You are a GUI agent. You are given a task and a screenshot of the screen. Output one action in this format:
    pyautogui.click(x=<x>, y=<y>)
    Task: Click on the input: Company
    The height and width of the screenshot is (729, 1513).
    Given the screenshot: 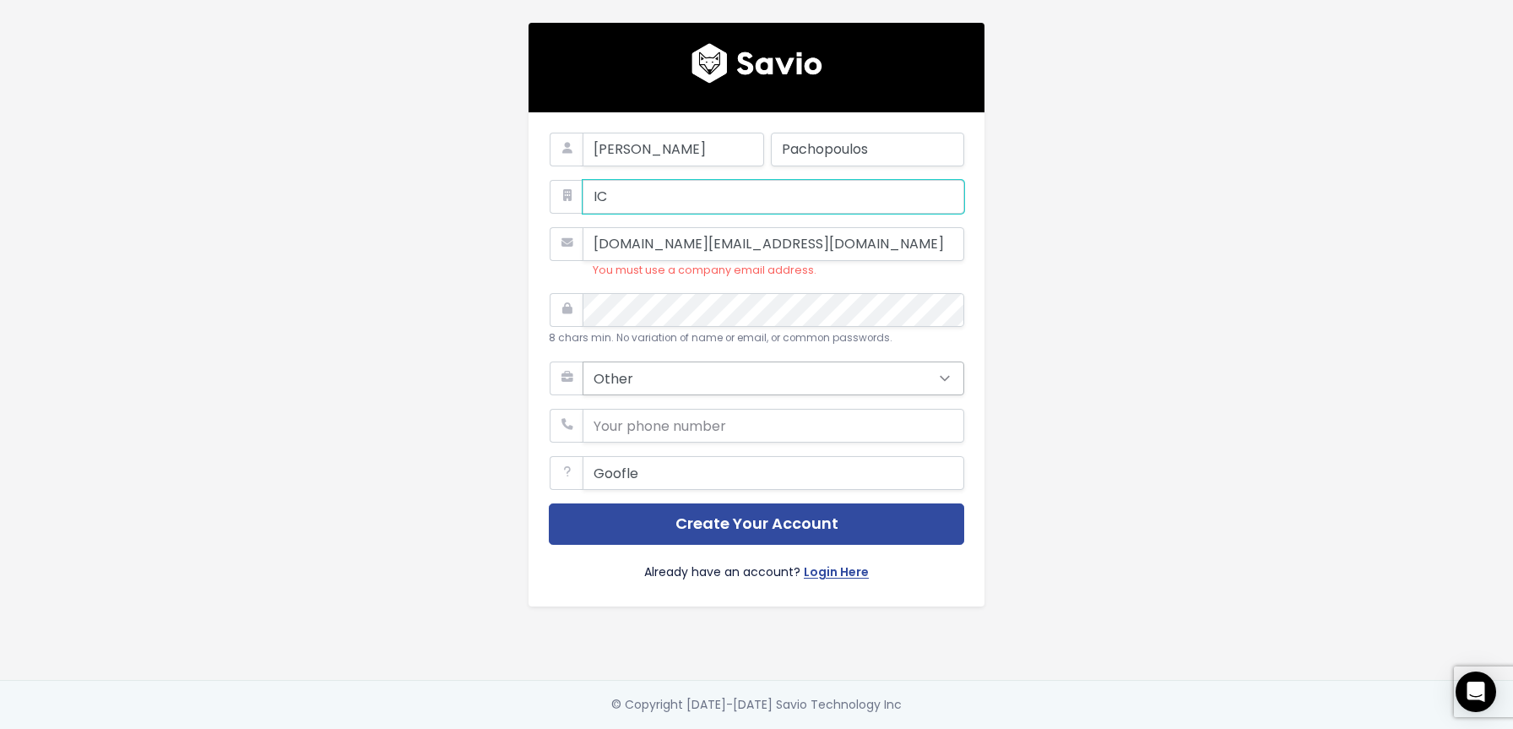 What is the action you would take?
    pyautogui.click(x=774, y=197)
    